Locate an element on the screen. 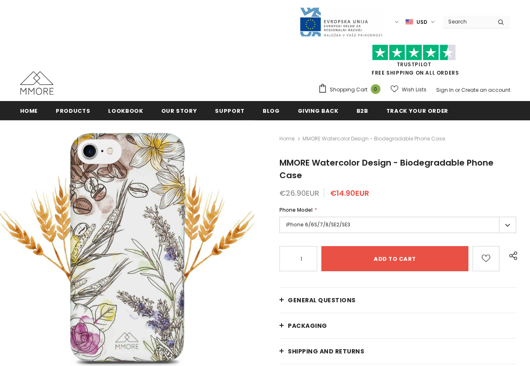 This screenshot has width=530, height=366. span: €14.90EUR is located at coordinates (350, 193).